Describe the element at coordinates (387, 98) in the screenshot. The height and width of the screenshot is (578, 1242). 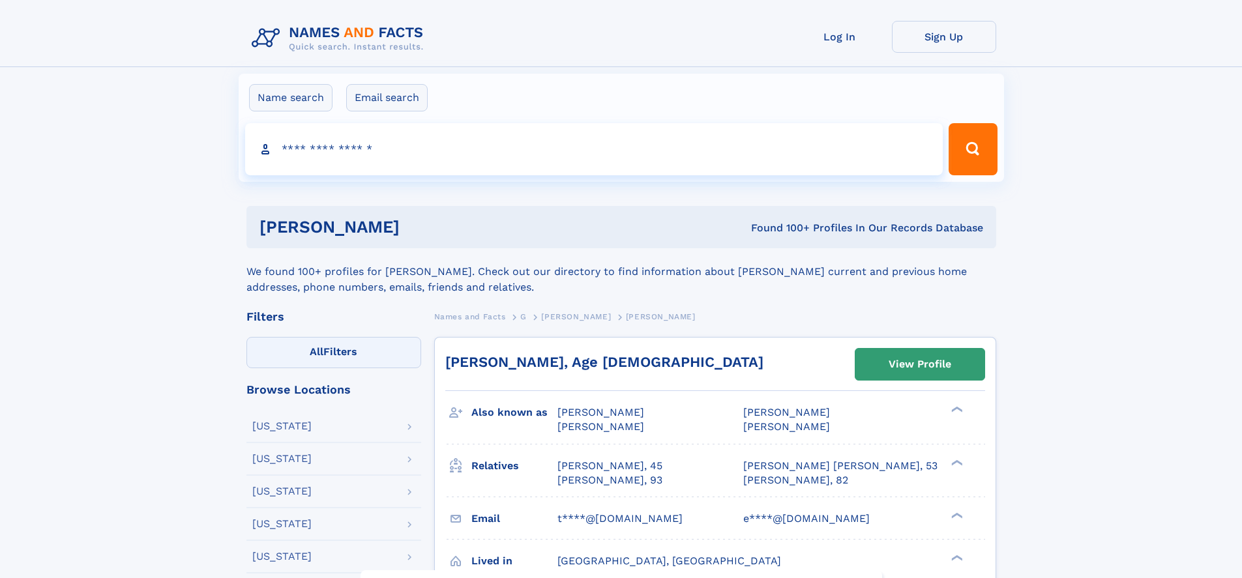
I see `label: Email search` at that location.